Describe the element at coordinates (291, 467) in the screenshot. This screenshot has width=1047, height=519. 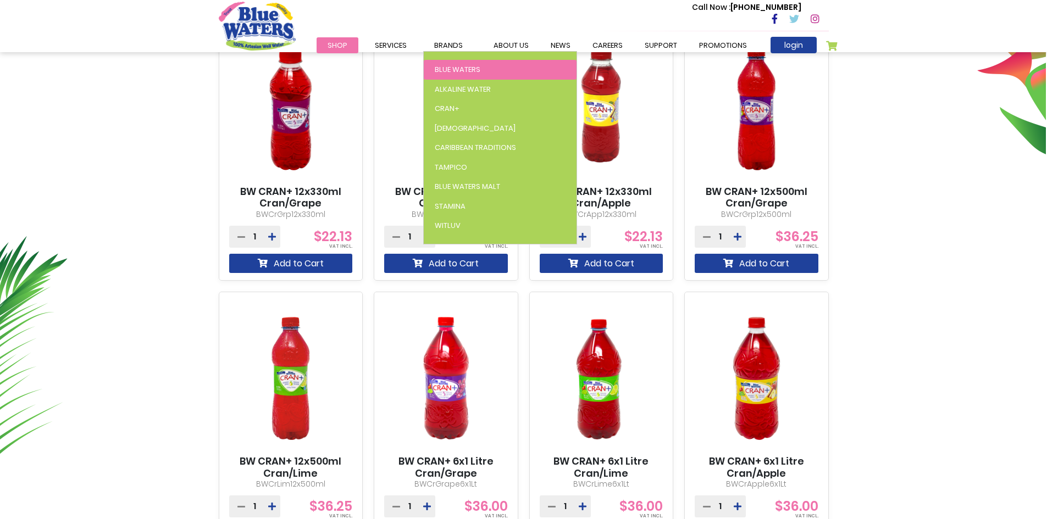
I see `a: BW CRAN+ 12x500ml Cran/Lime` at that location.